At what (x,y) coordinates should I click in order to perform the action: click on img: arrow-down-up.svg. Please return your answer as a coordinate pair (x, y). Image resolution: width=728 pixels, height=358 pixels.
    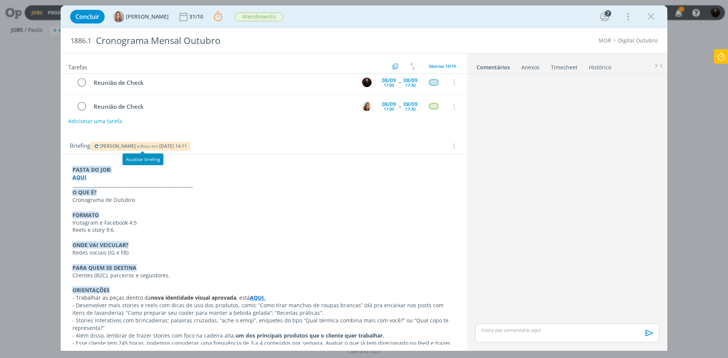
    Looking at the image, I should click on (412, 66).